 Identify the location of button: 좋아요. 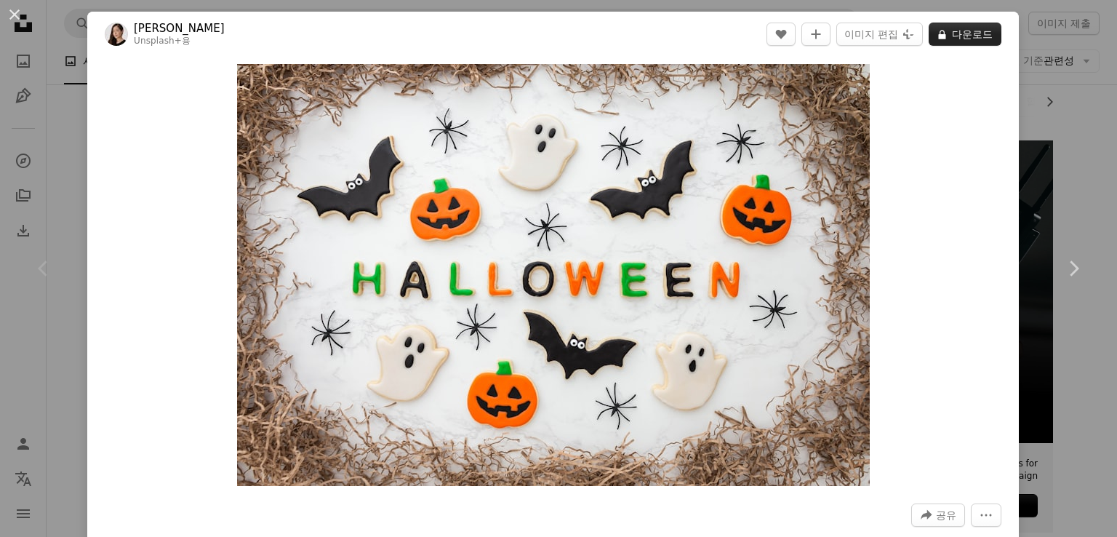
(781, 34).